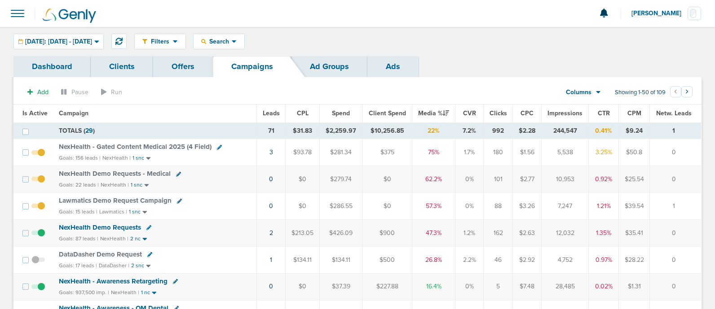 This screenshot has height=309, width=715. Describe the element at coordinates (469, 260) in the screenshot. I see `td: 2.2%` at that location.